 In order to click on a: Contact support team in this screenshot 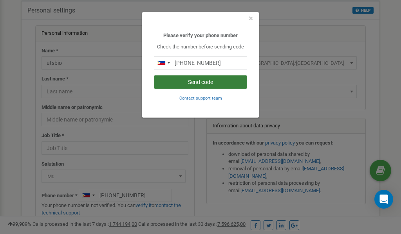, I will do `click(200, 98)`.